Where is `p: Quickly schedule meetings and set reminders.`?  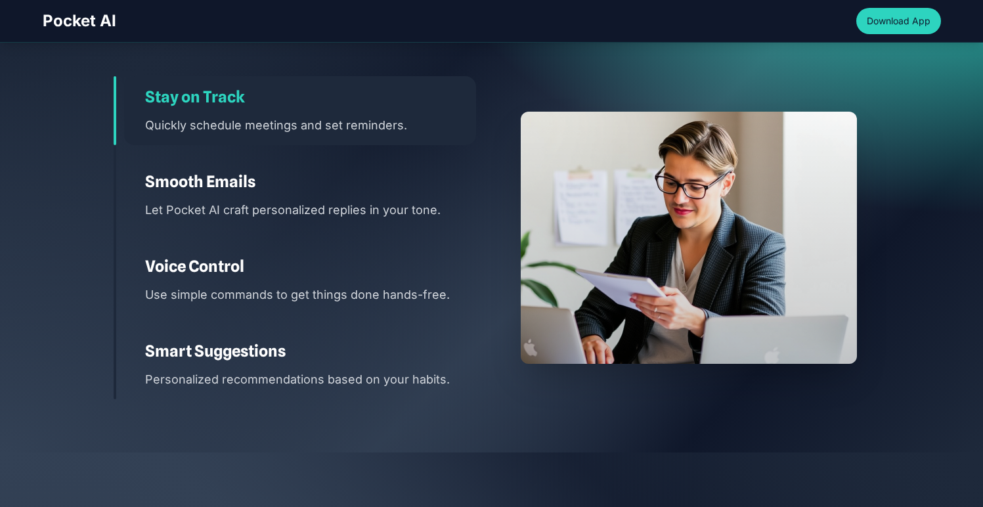
p: Quickly schedule meetings and set reminders. is located at coordinates (311, 125).